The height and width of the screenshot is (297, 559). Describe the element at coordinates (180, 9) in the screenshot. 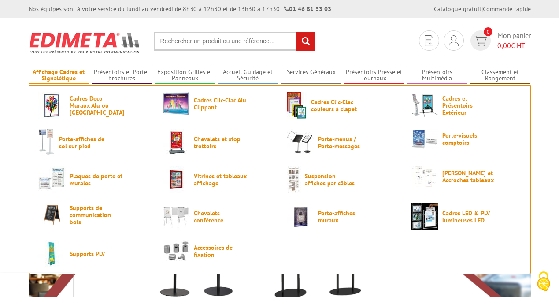

I see `div: Nos équipes sont à votre service du lundi au vendredi de 8h30 à 12h30 et de 13h30 à 17h30` at that location.